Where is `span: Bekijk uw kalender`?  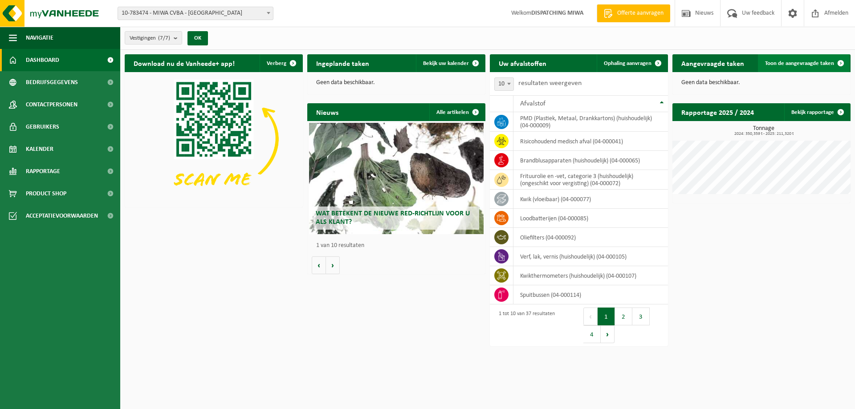 span: Bekijk uw kalender is located at coordinates (446, 63).